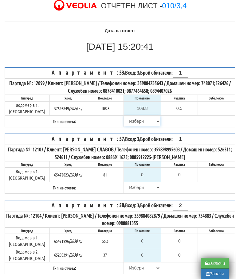  I want to click on button: Запази, so click(215, 274).